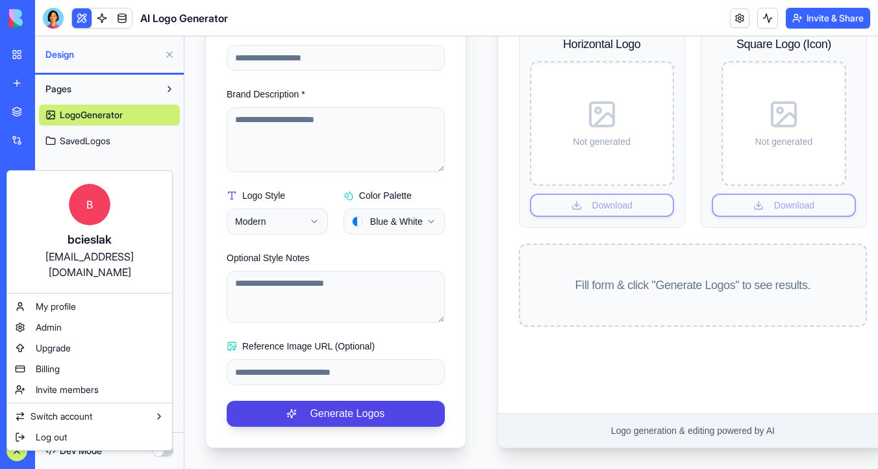  Describe the element at coordinates (81, 58) in the screenshot. I see `label: Brand Description *` at that location.